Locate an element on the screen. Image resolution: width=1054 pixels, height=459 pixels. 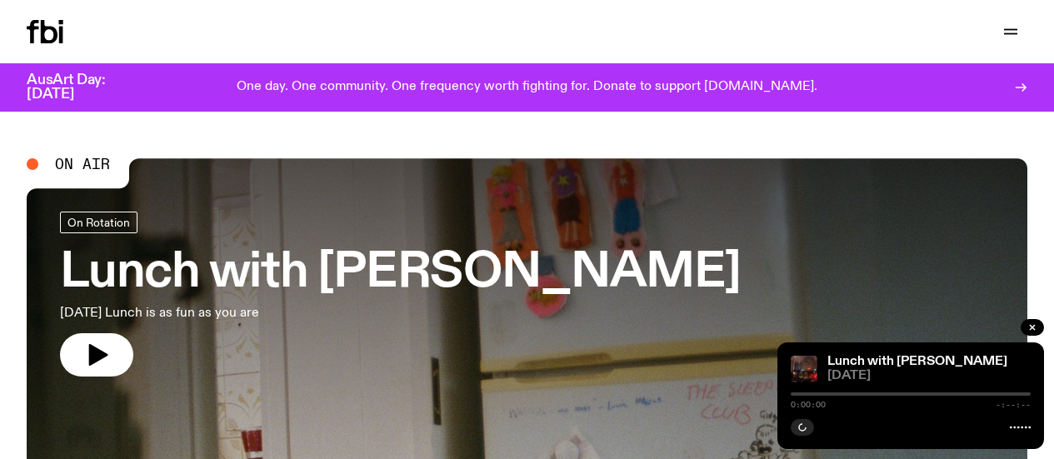
a: On Rotation is located at coordinates (98, 223).